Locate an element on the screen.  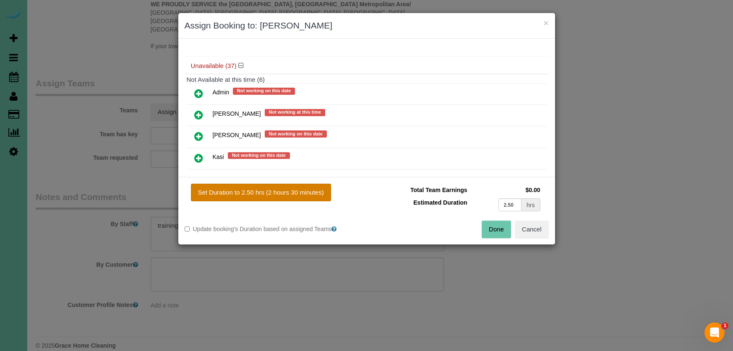
span: 1 is located at coordinates (725, 326).